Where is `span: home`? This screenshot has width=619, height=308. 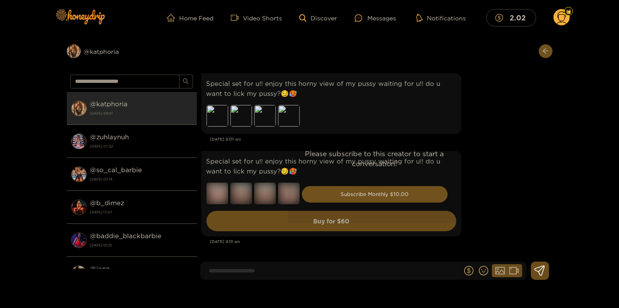 span: home is located at coordinates (173, 18).